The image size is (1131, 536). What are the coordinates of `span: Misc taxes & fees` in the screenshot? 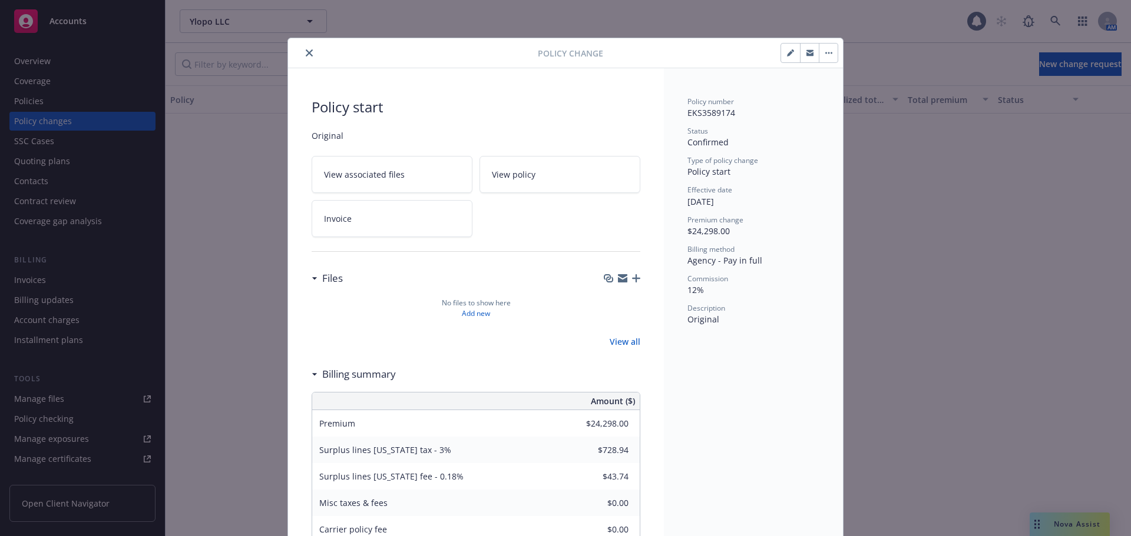 It's located at (353, 503).